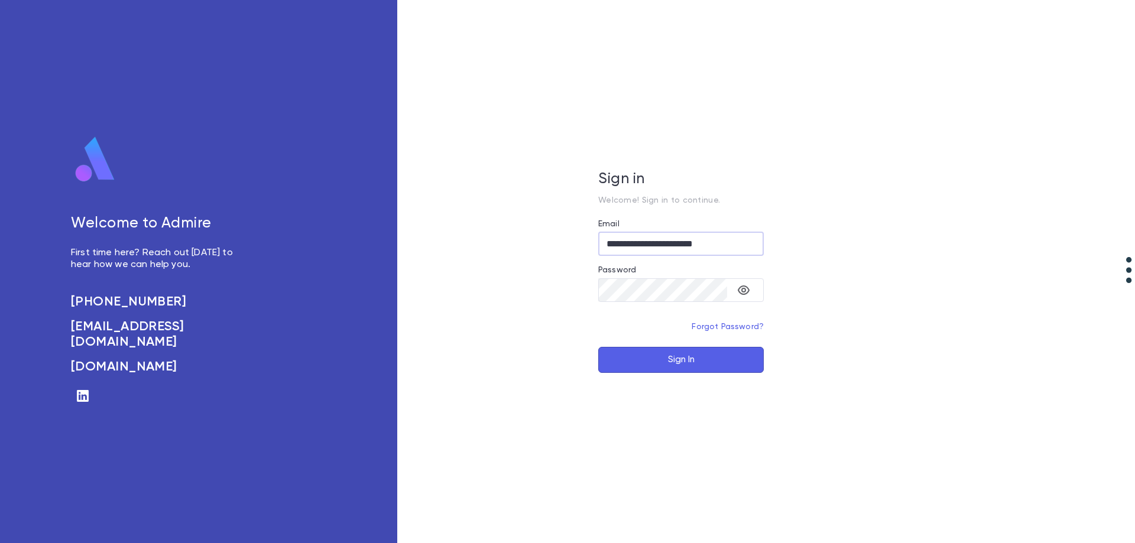 The image size is (1135, 543). What do you see at coordinates (681, 360) in the screenshot?
I see `button: Sign In` at bounding box center [681, 360].